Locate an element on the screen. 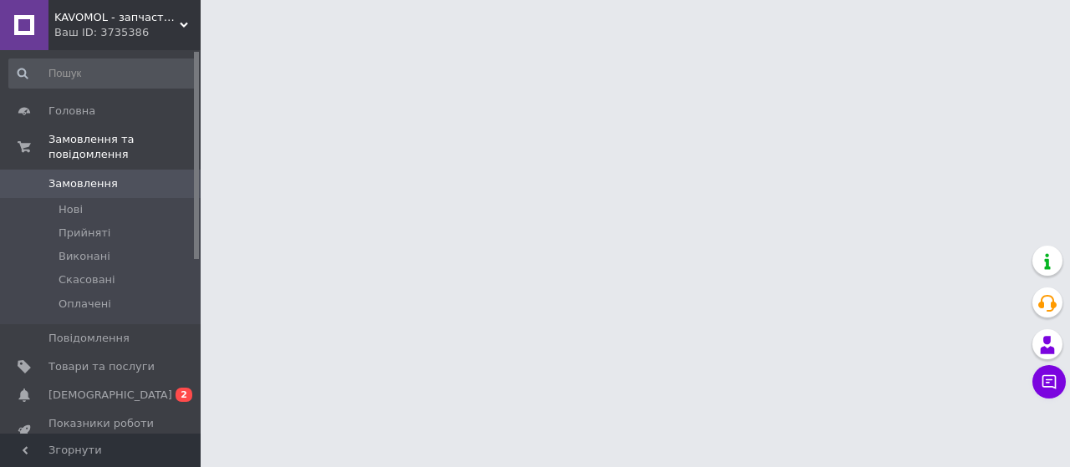  span: Прийняті is located at coordinates (84, 233).